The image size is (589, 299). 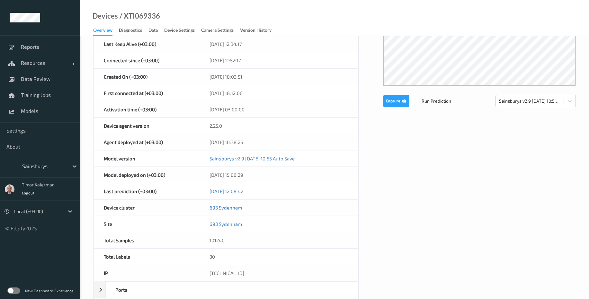 I want to click on div: Agent deployed at (+03:00), so click(x=147, y=142).